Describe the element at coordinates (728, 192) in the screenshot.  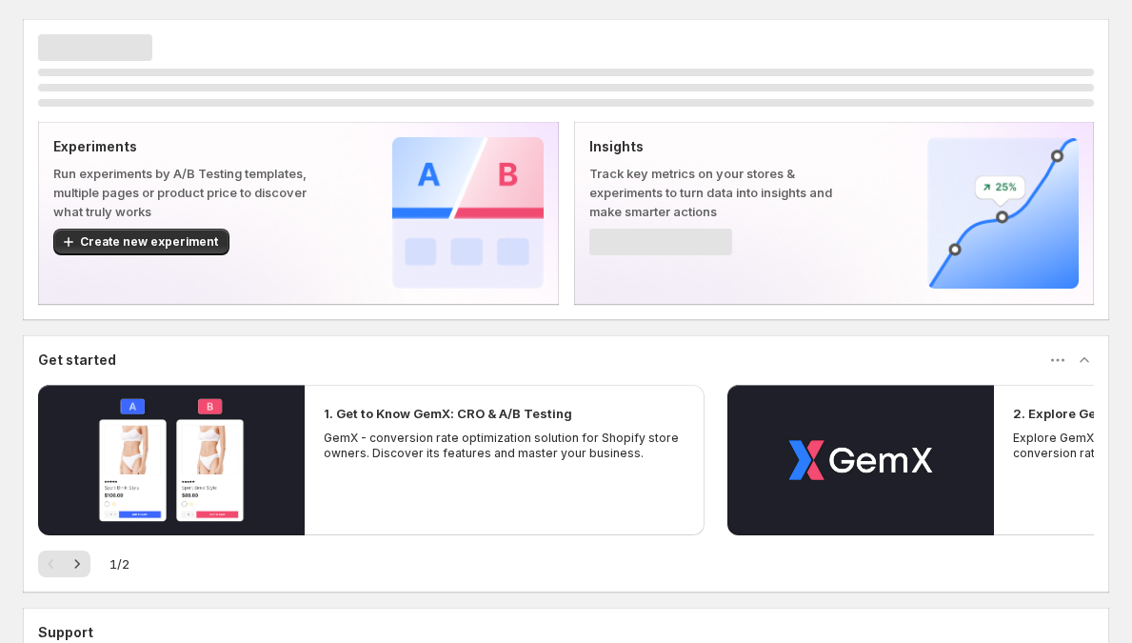
I see `p: Track key metrics on your stores & experiments to turn data into insights and make smarter actions` at that location.